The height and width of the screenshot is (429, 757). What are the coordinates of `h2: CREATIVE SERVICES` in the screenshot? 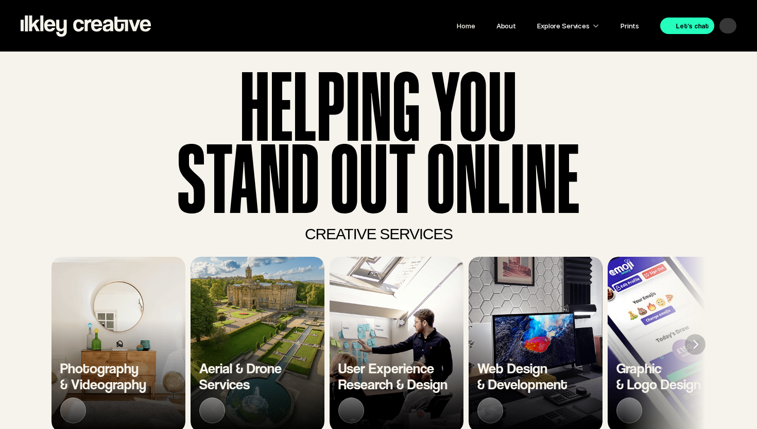 It's located at (379, 234).